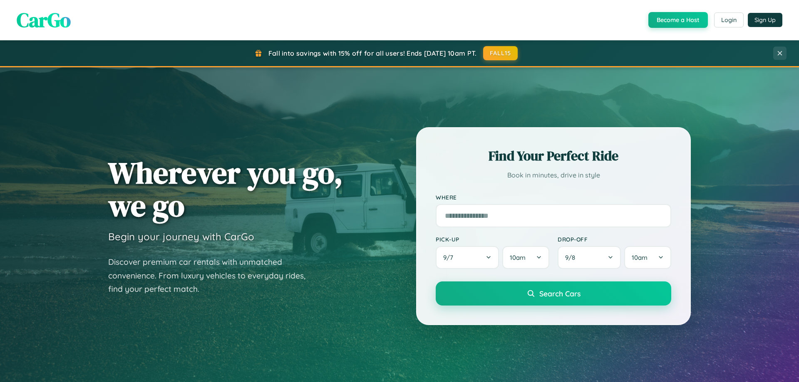 Image resolution: width=799 pixels, height=382 pixels. Describe the element at coordinates (614, 239) in the screenshot. I see `label: Drop-off` at that location.